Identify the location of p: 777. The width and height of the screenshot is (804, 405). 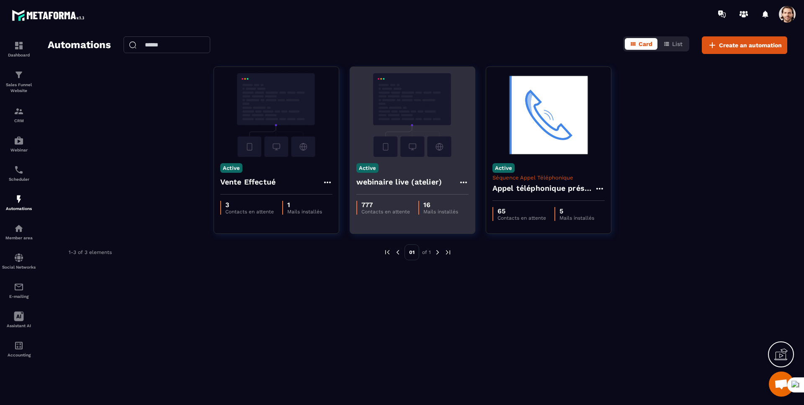
(386, 205).